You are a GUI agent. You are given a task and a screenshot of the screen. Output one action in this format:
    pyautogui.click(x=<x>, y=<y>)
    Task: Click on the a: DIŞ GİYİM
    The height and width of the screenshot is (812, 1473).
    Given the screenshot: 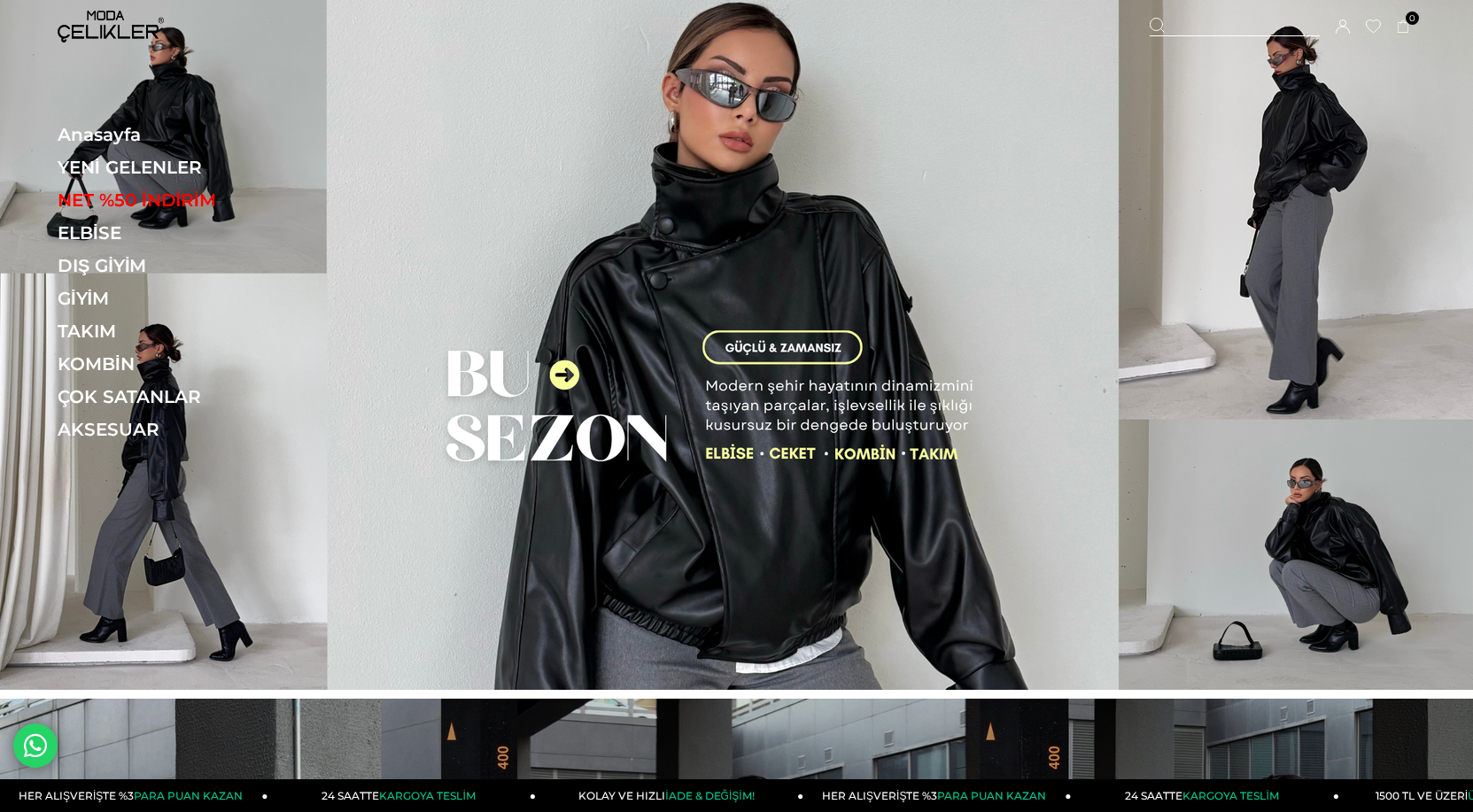 What is the action you would take?
    pyautogui.click(x=179, y=266)
    